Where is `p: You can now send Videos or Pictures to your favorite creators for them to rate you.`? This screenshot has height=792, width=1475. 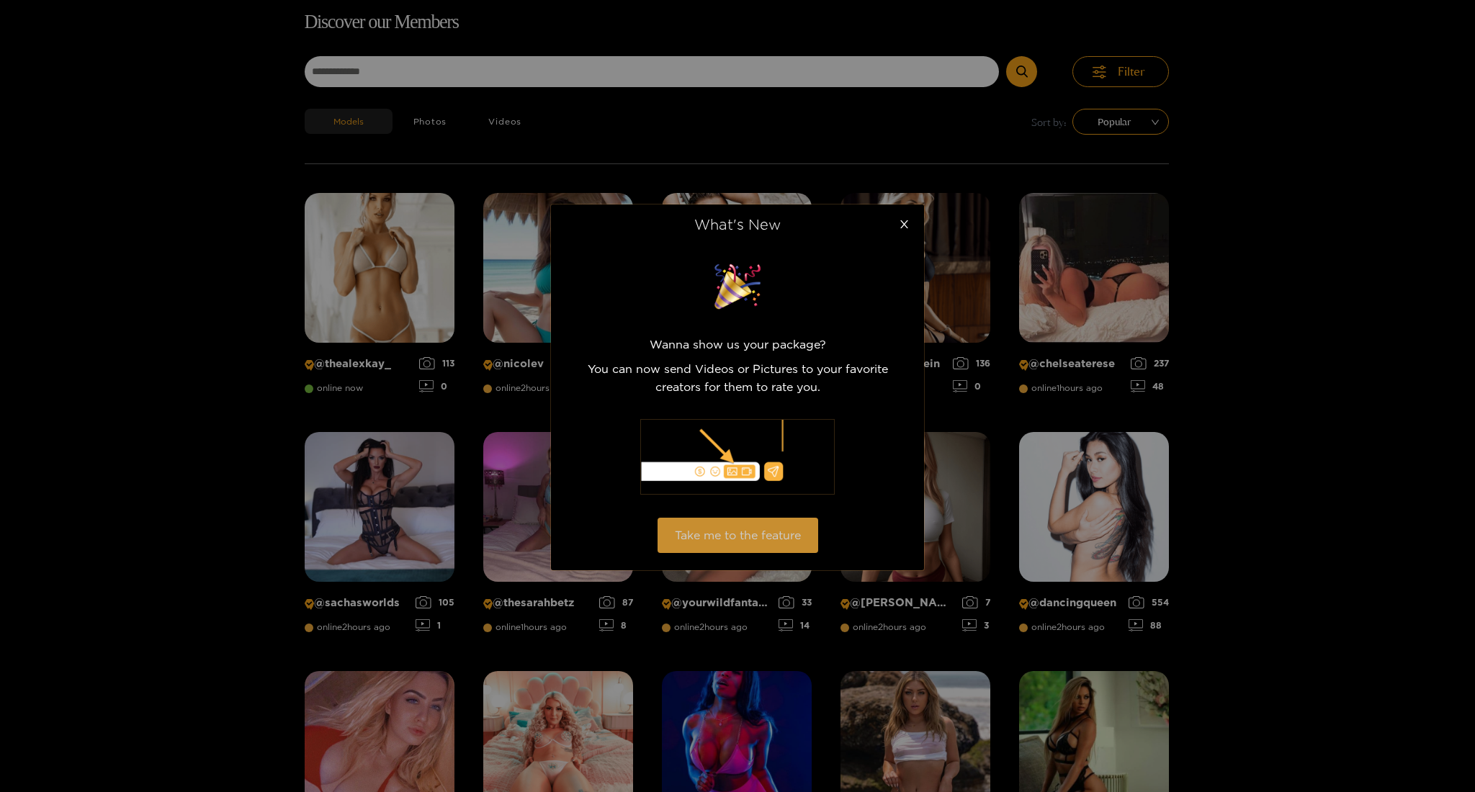 p: You can now send Videos or Pictures to your favorite creators for them to rate you. is located at coordinates (737, 378).